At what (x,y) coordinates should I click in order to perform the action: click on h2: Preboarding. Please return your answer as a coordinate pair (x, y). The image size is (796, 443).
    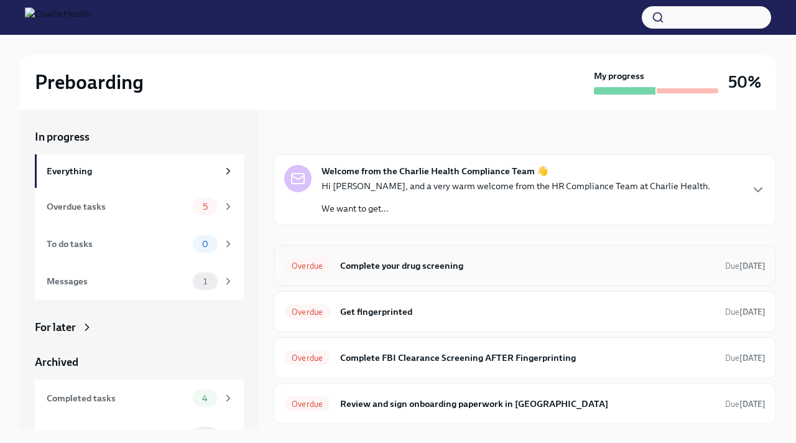
    Looking at the image, I should click on (89, 82).